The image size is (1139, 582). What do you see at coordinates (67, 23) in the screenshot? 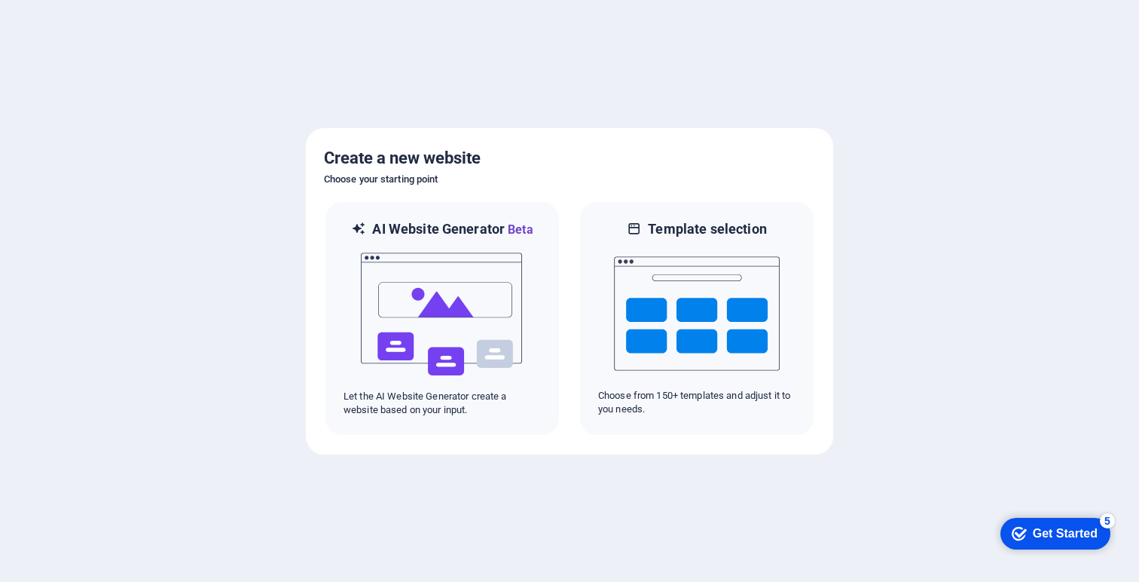
I see `div: Get Started 5 items remaining, 0% complete` at bounding box center [67, 23].